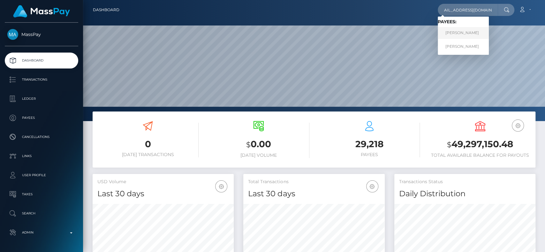 This screenshot has width=545, height=252. I want to click on a: Links, so click(41, 156).